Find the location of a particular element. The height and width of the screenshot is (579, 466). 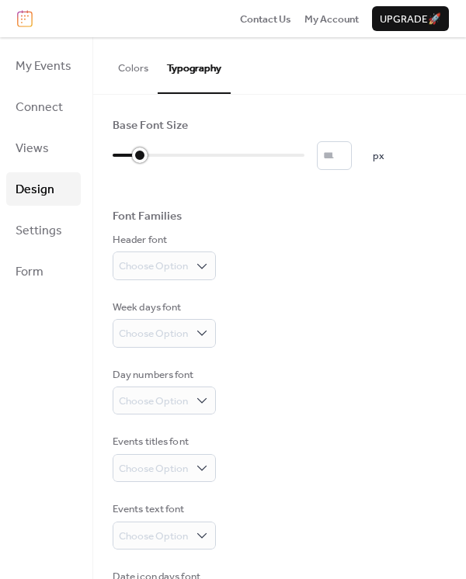

span: Upgrade 🚀 is located at coordinates (410, 19).